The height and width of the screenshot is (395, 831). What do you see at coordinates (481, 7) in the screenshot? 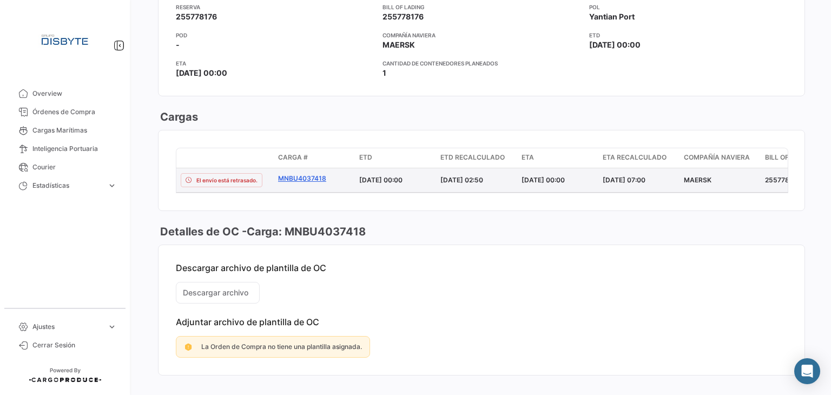
I see `app-card-info-title: Bill of Lading` at bounding box center [481, 7].